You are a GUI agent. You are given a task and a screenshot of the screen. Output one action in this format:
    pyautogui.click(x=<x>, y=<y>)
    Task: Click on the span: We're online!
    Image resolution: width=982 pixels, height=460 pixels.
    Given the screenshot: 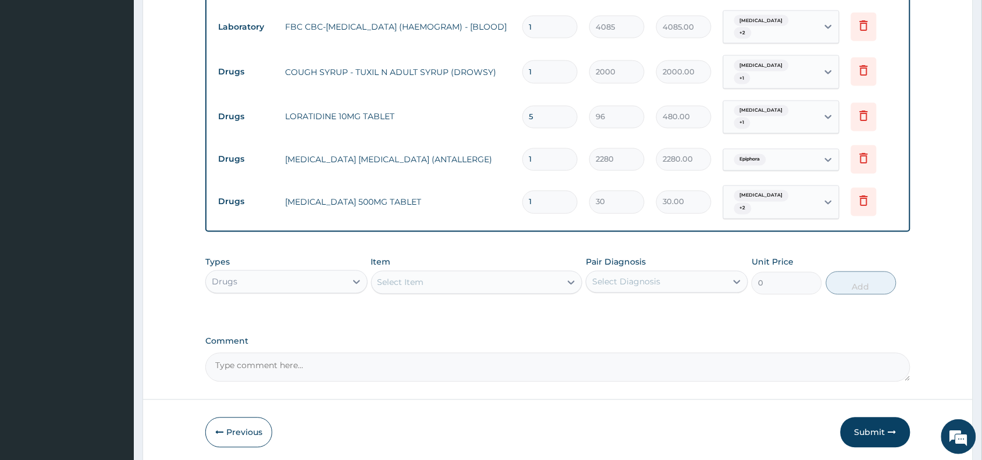 What is the action you would take?
    pyautogui.click(x=114, y=205)
    